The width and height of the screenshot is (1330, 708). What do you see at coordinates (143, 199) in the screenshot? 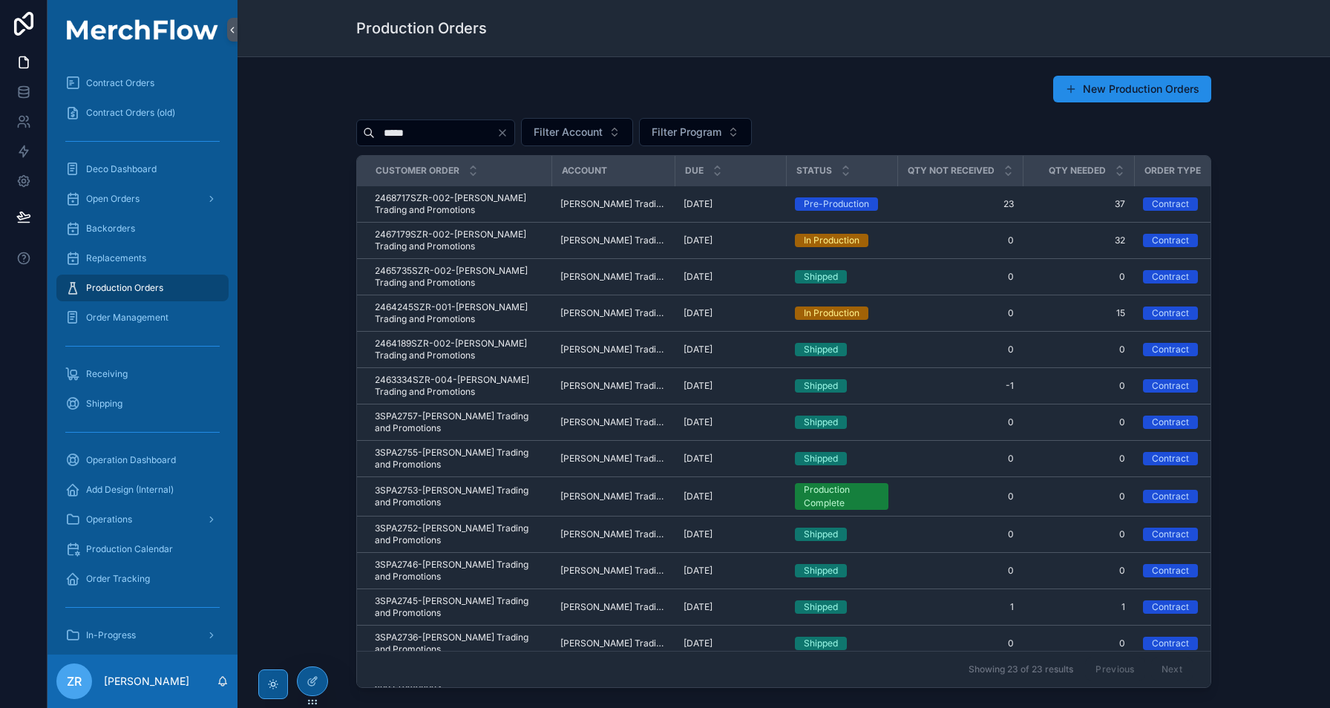
I see `a: Open Orders` at bounding box center [143, 199].